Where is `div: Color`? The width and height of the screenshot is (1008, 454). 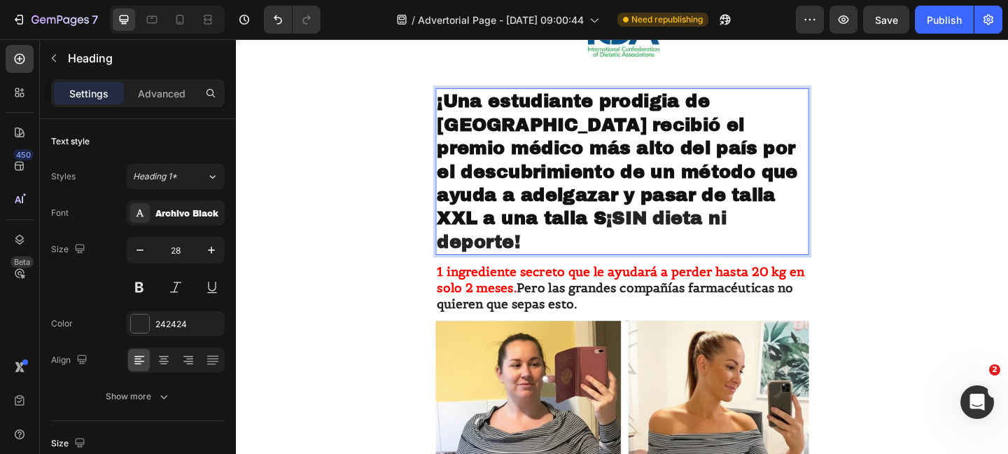 div: Color is located at coordinates (62, 324).